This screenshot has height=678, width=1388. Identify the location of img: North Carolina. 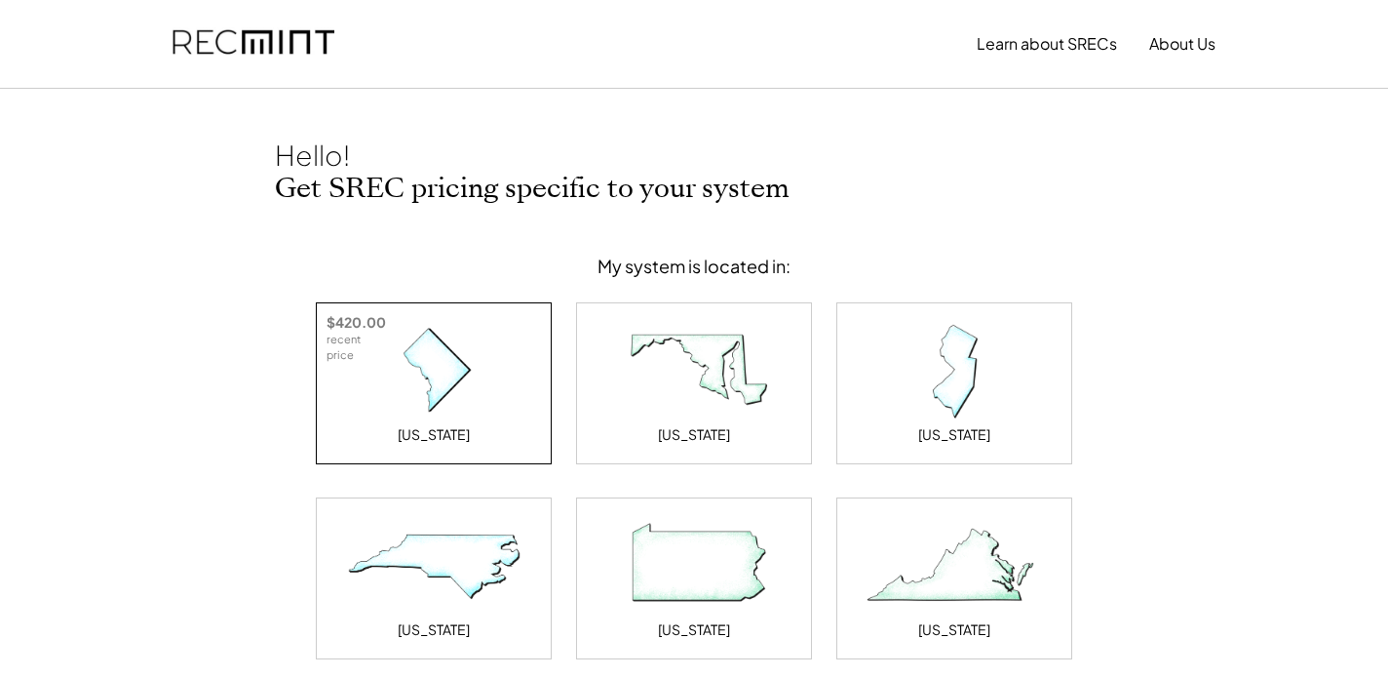
(434, 566).